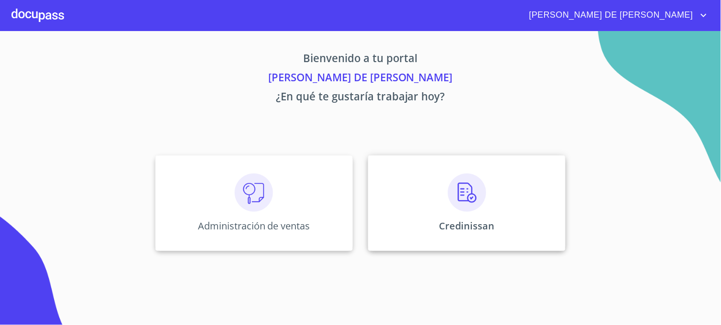 This screenshot has width=721, height=325. What do you see at coordinates (360, 98) in the screenshot?
I see `p: ¿En qué te gustaría trabajar hoy?` at bounding box center [360, 98].